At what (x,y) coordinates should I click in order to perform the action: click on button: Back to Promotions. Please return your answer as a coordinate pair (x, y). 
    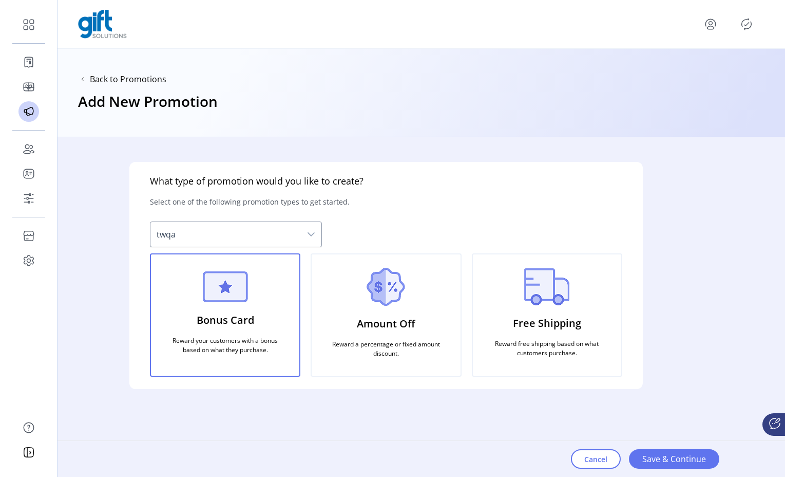
    Looking at the image, I should click on (128, 79).